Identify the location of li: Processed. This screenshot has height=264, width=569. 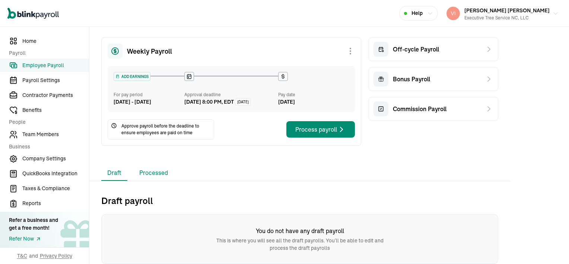
(153, 173).